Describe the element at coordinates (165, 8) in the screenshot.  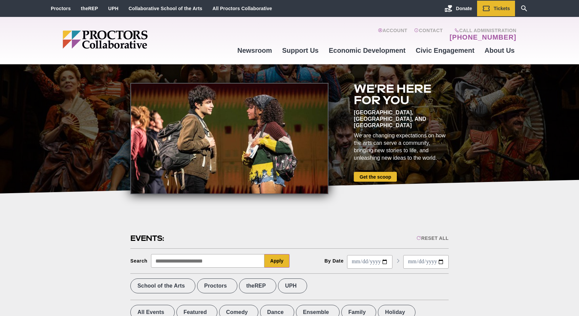
I see `a: Collaborative School of the Arts` at that location.